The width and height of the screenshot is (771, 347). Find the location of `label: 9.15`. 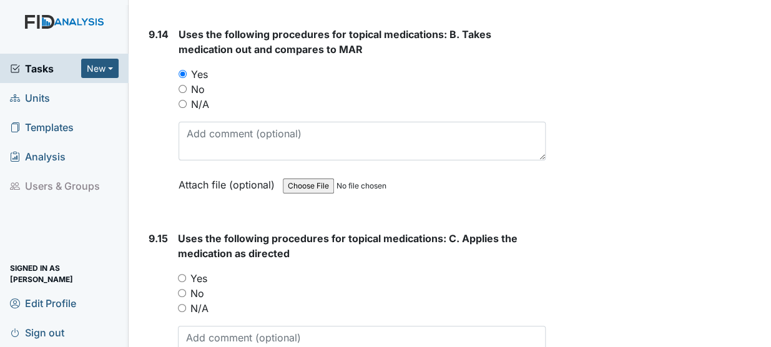

label: 9.15 is located at coordinates (158, 239).